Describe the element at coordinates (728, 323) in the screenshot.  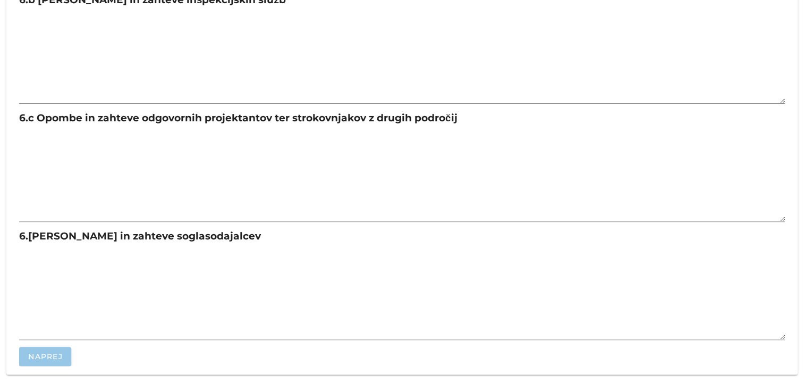
I see `div: Pripomoček za klepet` at that location.